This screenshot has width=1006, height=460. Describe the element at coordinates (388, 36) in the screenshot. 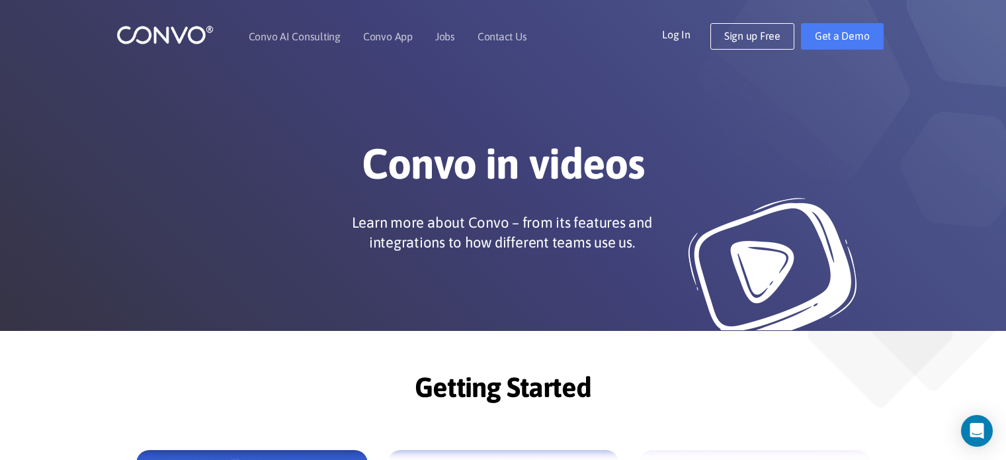

I see `a: Convo App` at that location.